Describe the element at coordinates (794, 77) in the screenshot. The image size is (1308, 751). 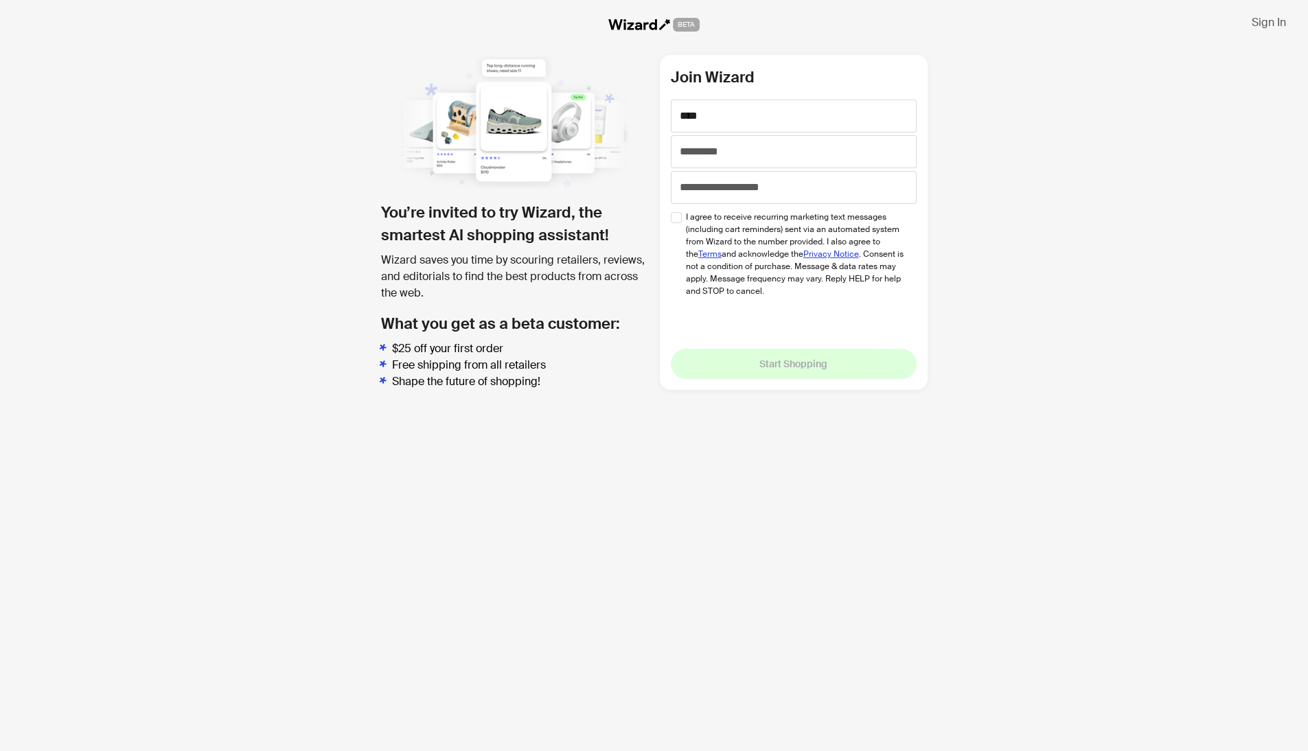
I see `h2: Join Wizard` at that location.